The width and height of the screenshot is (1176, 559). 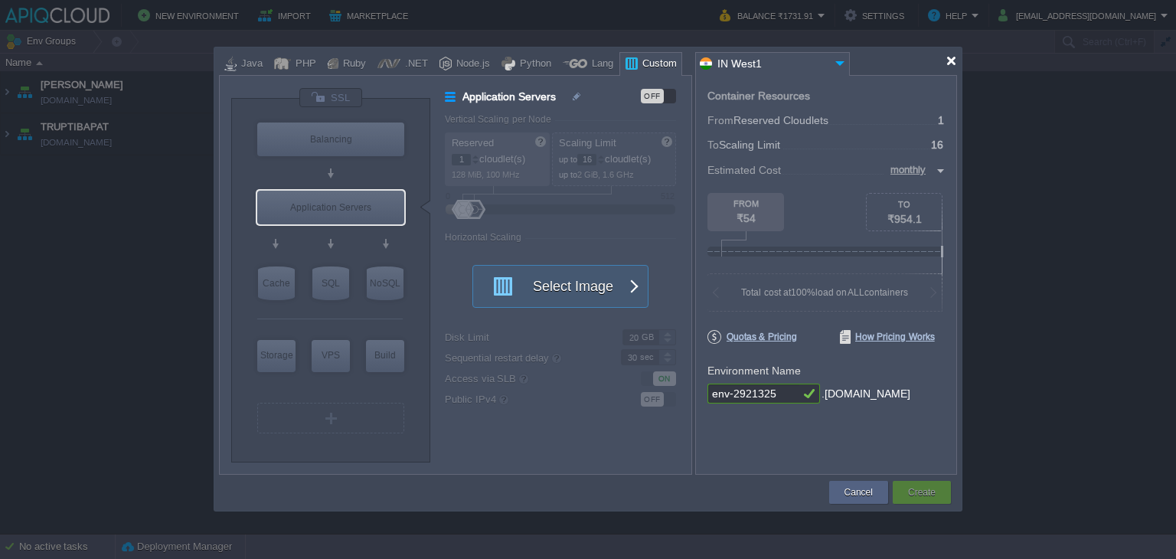 What do you see at coordinates (888, 337) in the screenshot?
I see `span: How Pricing Works` at bounding box center [888, 337].